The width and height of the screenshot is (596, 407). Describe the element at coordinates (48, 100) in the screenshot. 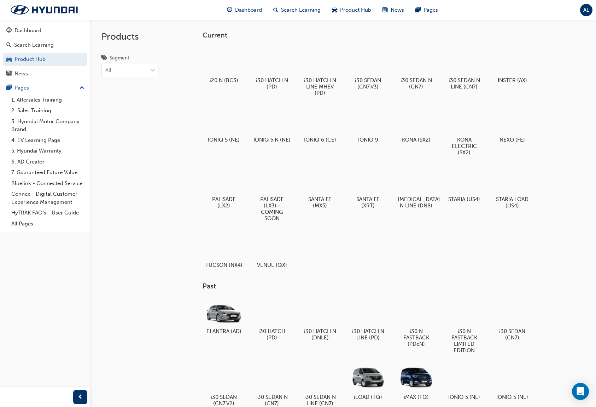

I see `a: 1. Aftersales Training` at that location.